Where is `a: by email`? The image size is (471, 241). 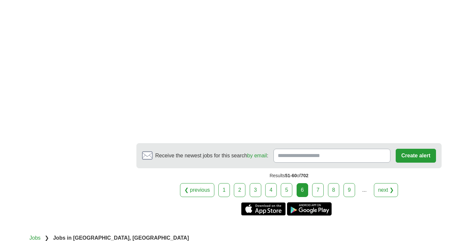
a: by email is located at coordinates (257, 155).